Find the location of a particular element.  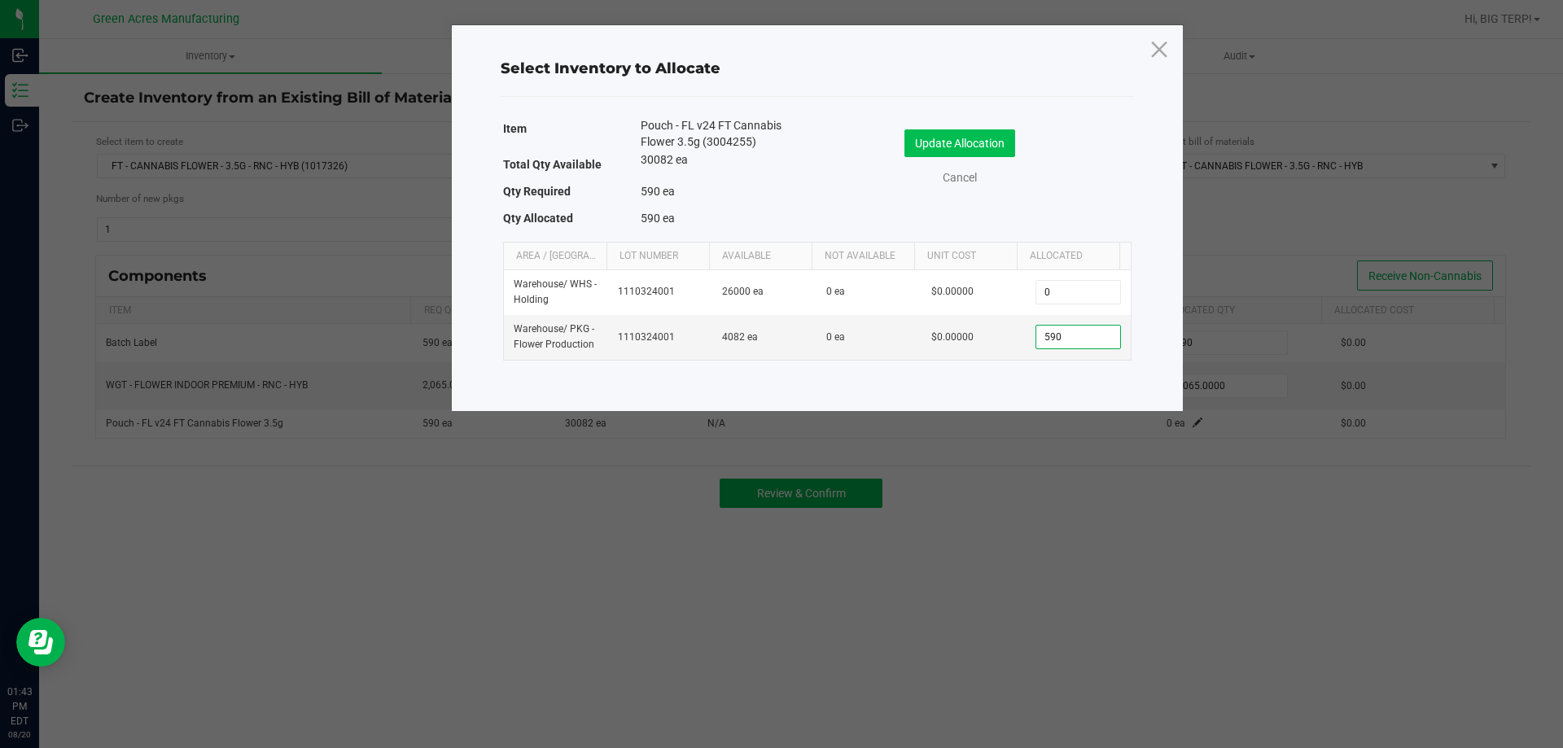

a: Cancel is located at coordinates (960, 177).